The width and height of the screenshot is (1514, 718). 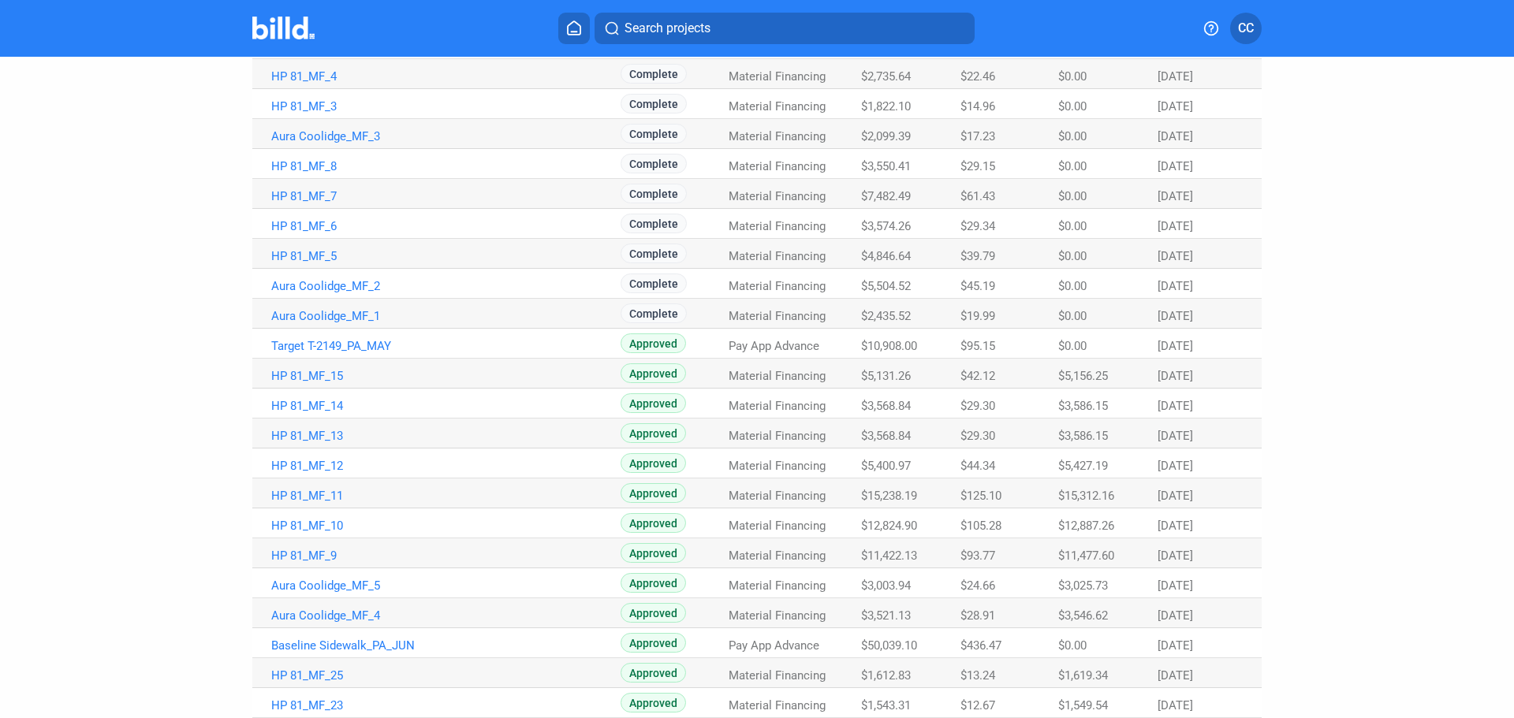 I want to click on span: $44.34, so click(x=977, y=466).